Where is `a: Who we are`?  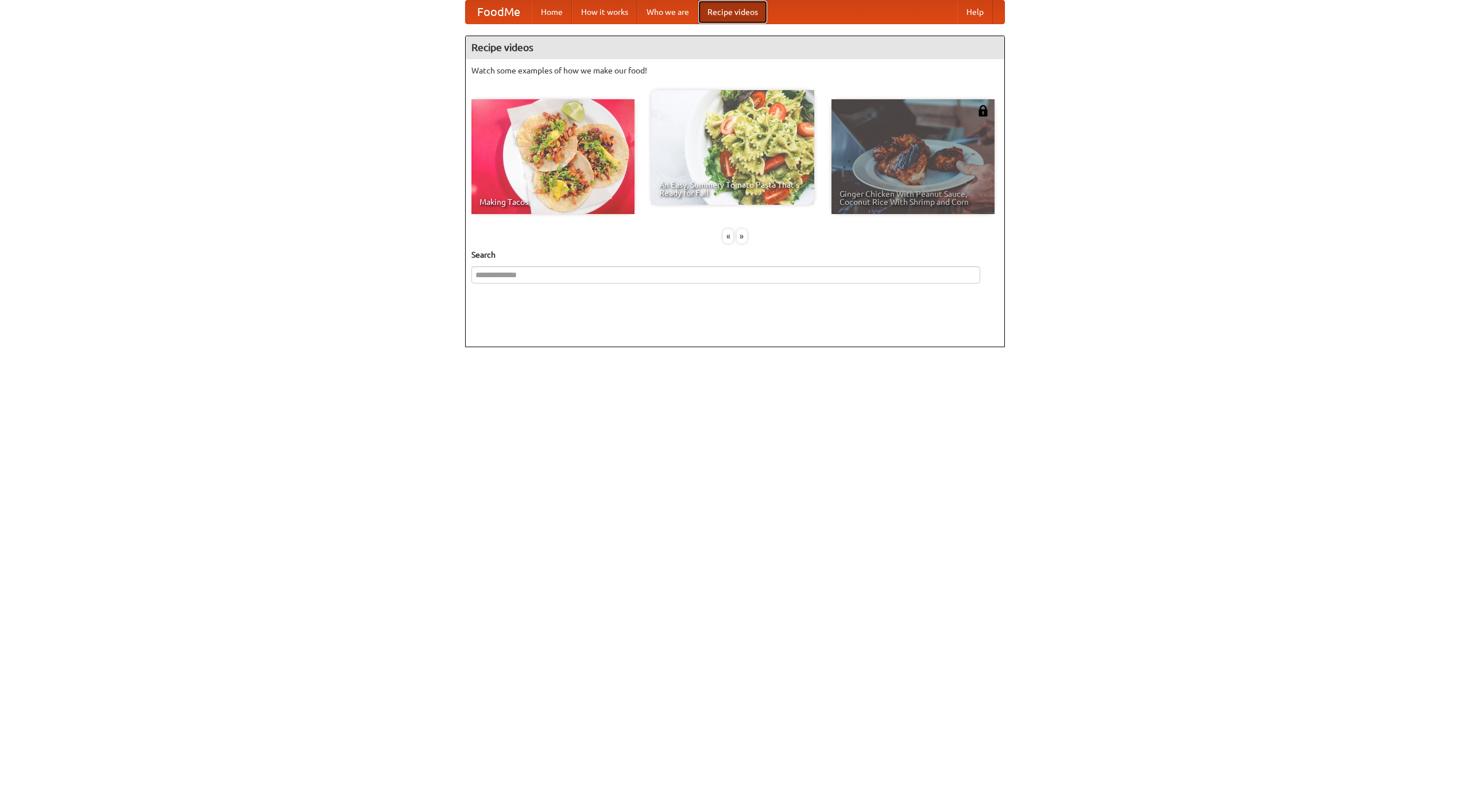
a: Who we are is located at coordinates (668, 12).